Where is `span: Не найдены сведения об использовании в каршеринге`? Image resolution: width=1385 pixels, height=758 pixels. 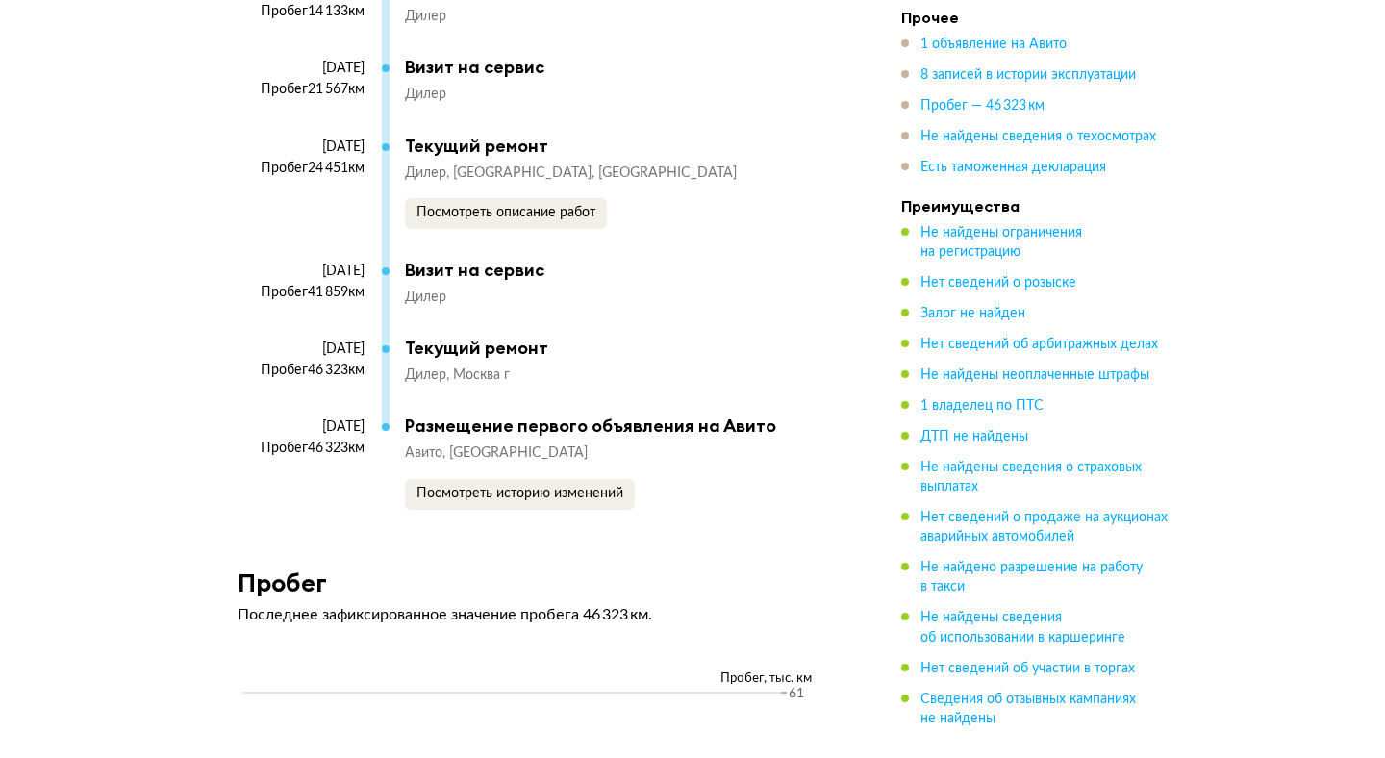 span: Не найдены сведения об использовании в каршеринге is located at coordinates (1022, 627).